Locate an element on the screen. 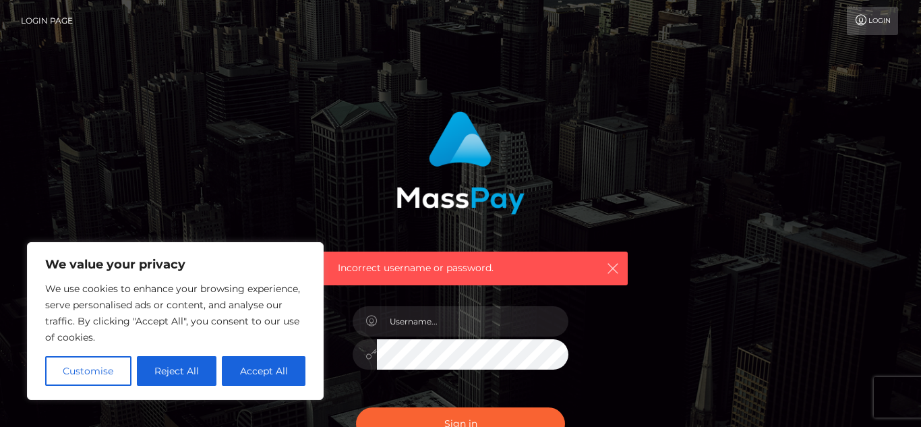  img: MassPay Login is located at coordinates (460, 162).